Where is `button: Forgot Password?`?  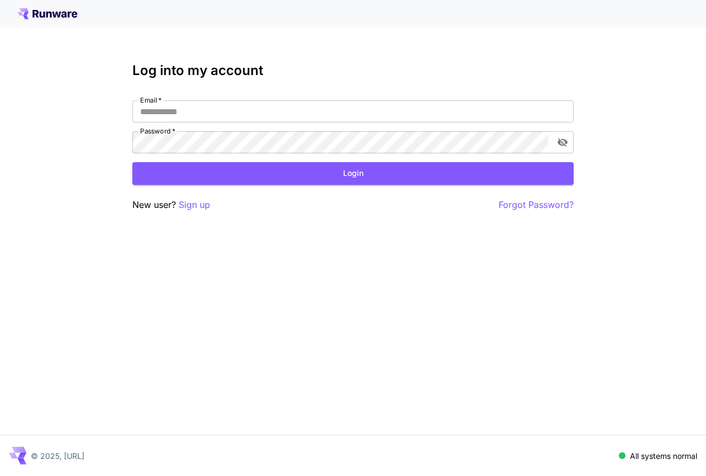
button: Forgot Password? is located at coordinates (536, 205).